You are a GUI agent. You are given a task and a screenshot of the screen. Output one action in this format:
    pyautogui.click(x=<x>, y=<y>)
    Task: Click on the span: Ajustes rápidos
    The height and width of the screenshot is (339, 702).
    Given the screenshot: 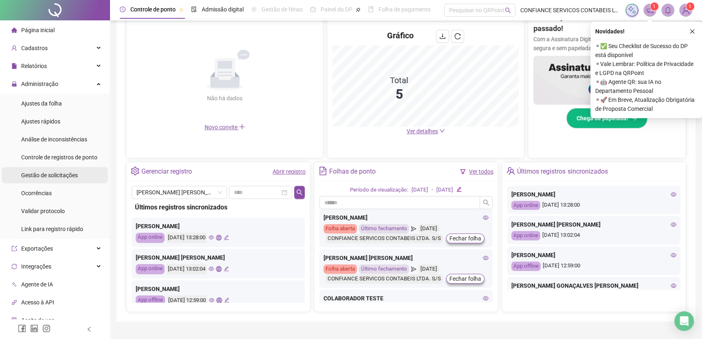 What is the action you would take?
    pyautogui.click(x=41, y=121)
    